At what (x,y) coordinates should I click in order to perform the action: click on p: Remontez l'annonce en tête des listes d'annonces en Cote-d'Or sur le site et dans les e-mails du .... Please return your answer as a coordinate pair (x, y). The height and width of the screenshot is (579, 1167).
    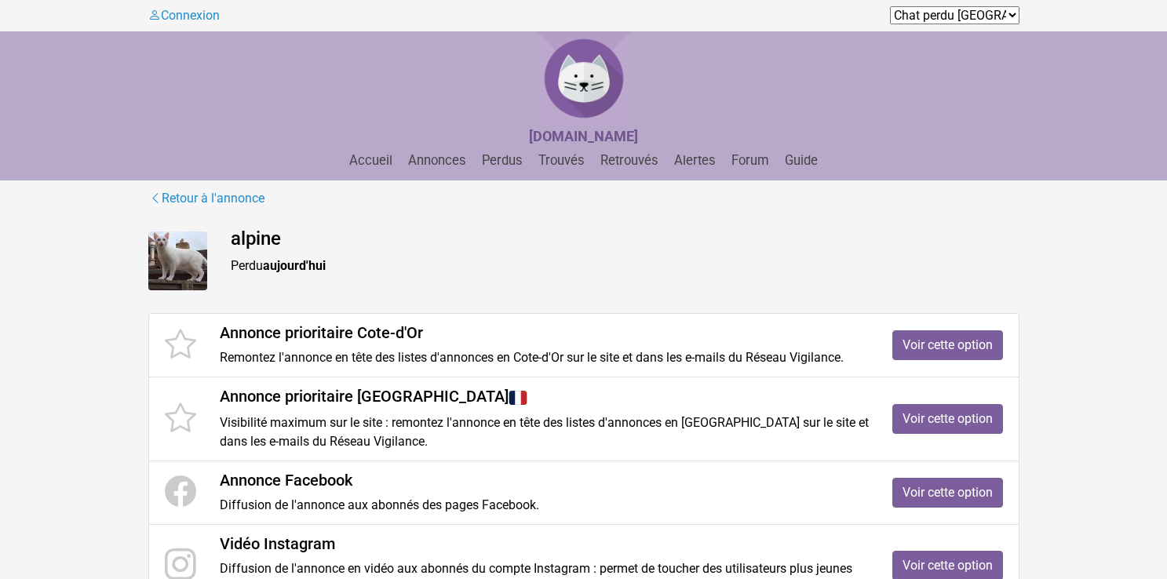
    Looking at the image, I should click on (544, 358).